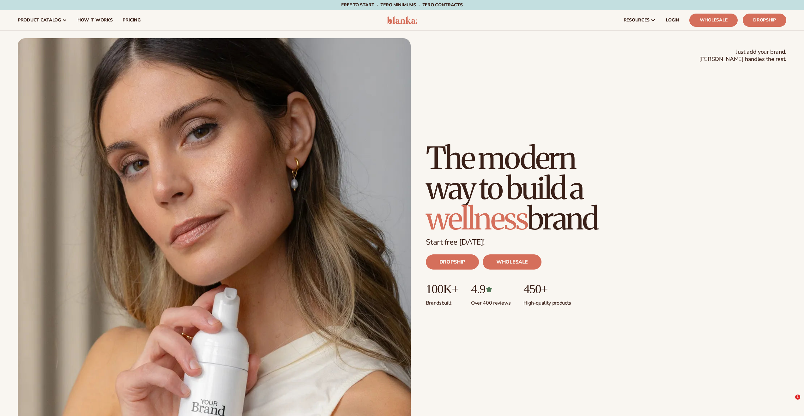 This screenshot has height=416, width=804. Describe the element at coordinates (95, 20) in the screenshot. I see `a: How It Works` at that location.